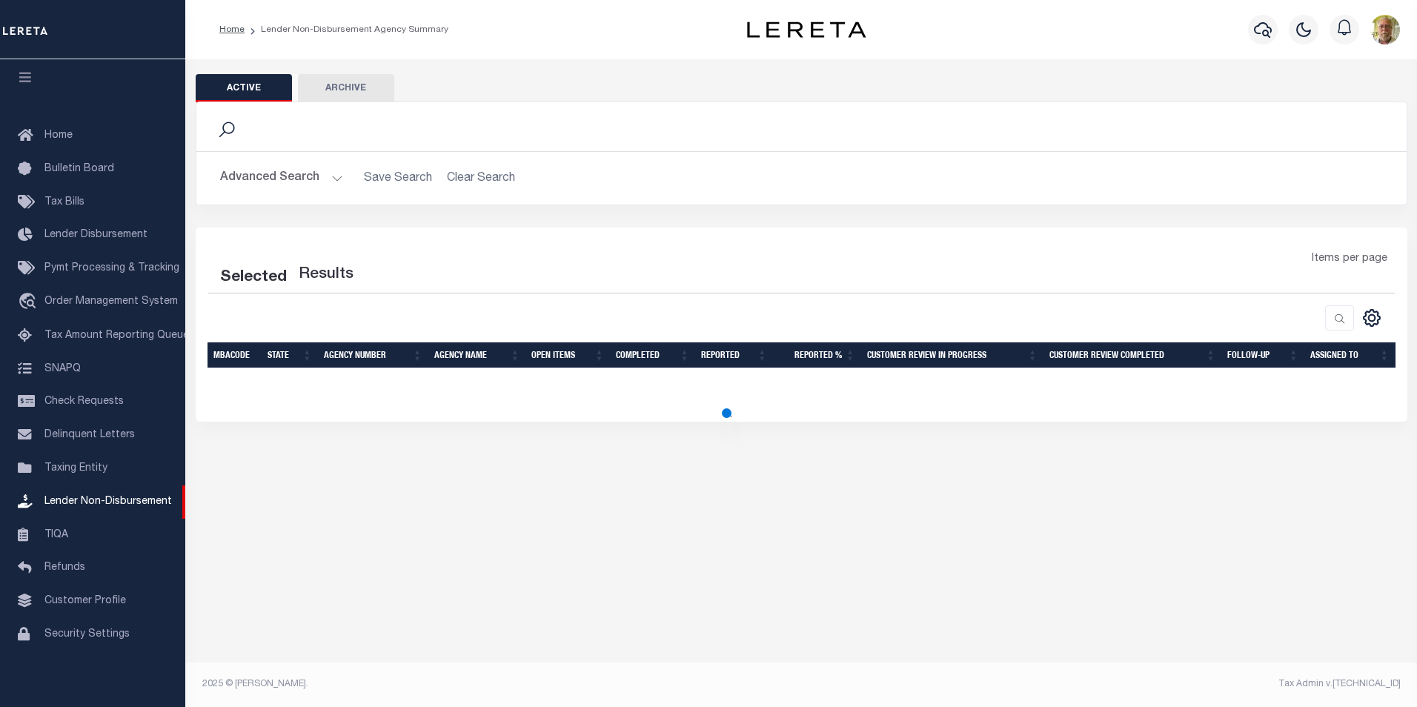  Describe the element at coordinates (346, 30) in the screenshot. I see `li: Lender Non-Disbursement Agency Summary` at that location.